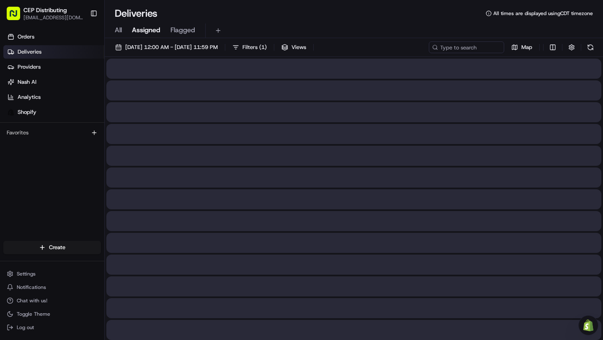 The image size is (603, 340). Describe the element at coordinates (467, 47) in the screenshot. I see `input: Type to search` at that location.